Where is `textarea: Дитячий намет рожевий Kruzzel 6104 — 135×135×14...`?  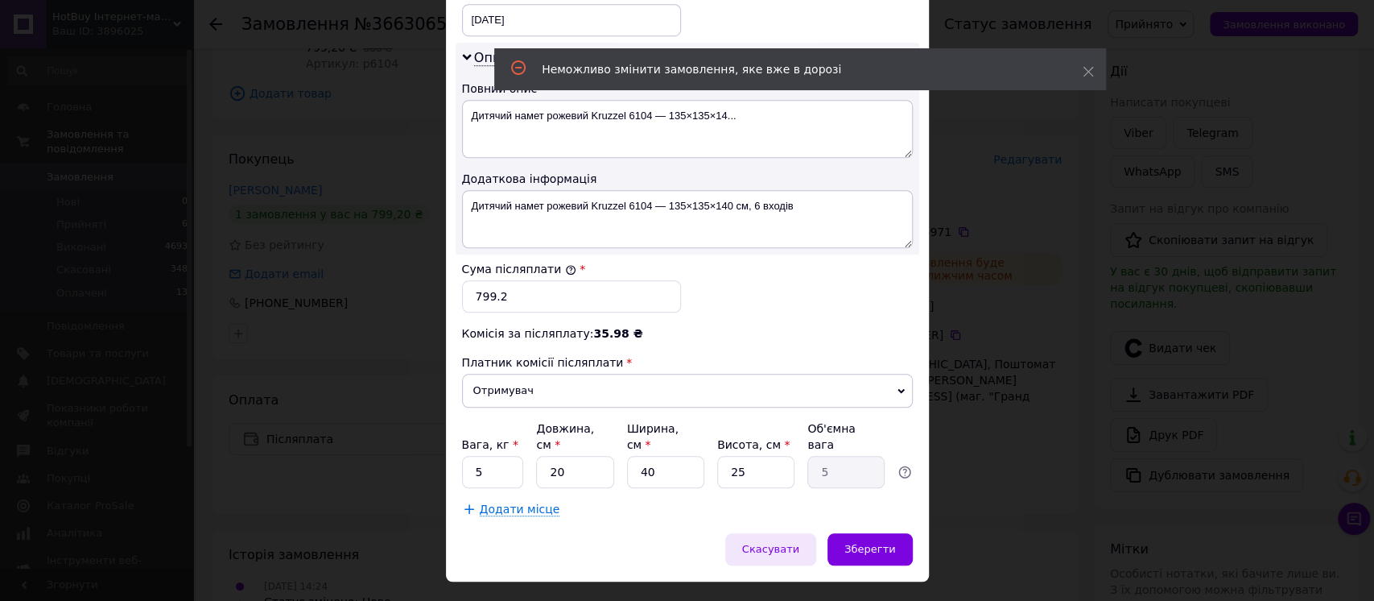 textarea: Дитячий намет рожевий Kruzzel 6104 — 135×135×14... is located at coordinates (687, 129).